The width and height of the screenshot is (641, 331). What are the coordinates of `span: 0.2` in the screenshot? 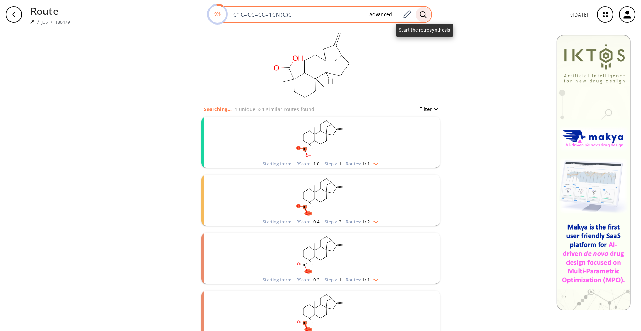 It's located at (316, 279).